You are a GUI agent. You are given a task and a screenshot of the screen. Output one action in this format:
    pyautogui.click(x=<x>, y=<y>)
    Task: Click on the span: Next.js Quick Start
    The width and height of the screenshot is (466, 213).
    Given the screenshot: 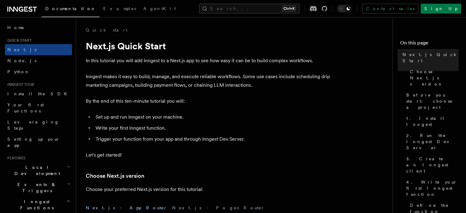 What is the action you would take?
    pyautogui.click(x=430, y=58)
    